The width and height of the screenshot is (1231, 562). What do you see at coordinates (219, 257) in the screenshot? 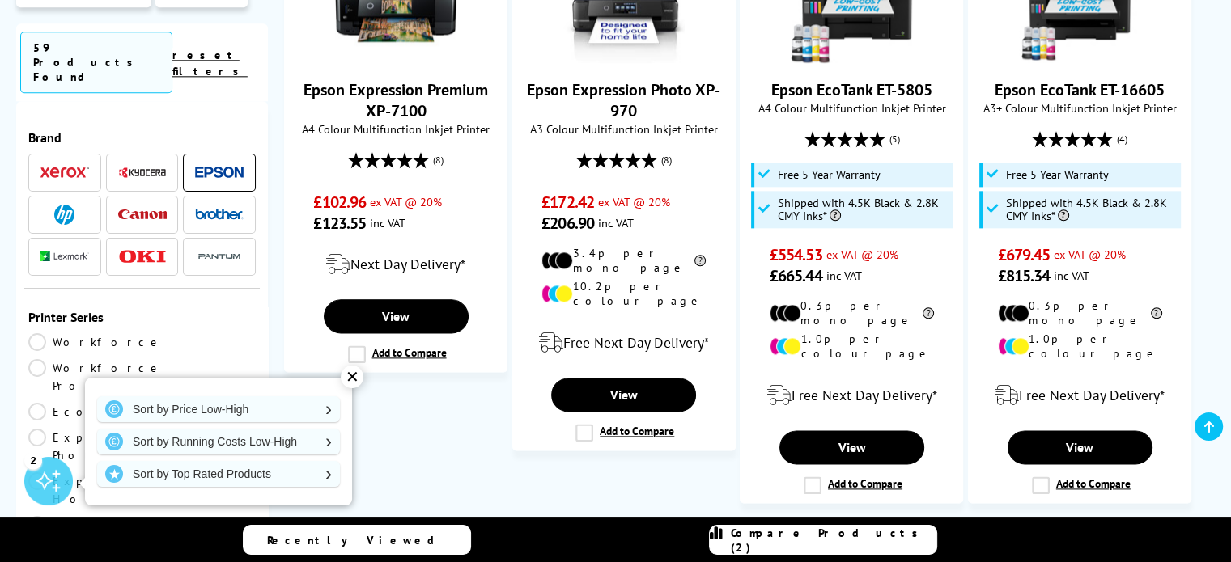
I see `a: Pantum` at bounding box center [219, 257].